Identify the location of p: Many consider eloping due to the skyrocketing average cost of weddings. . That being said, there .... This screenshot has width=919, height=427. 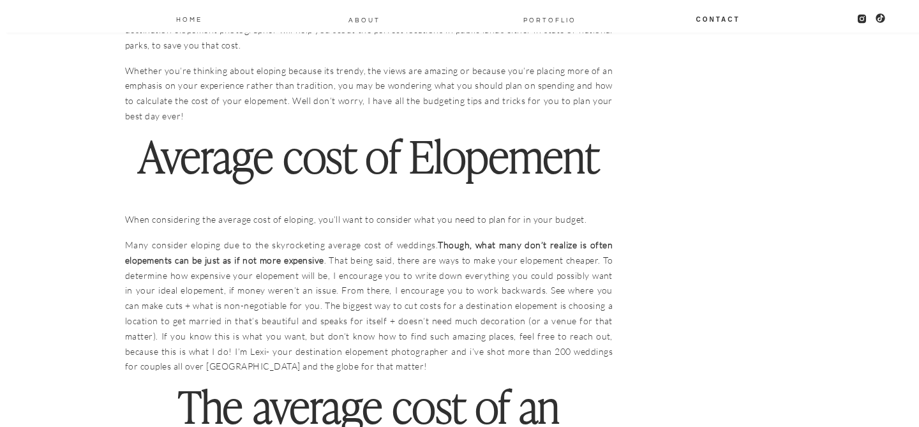
(369, 306).